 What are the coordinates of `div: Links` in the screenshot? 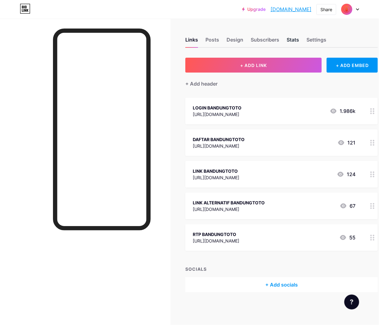 It's located at (192, 42).